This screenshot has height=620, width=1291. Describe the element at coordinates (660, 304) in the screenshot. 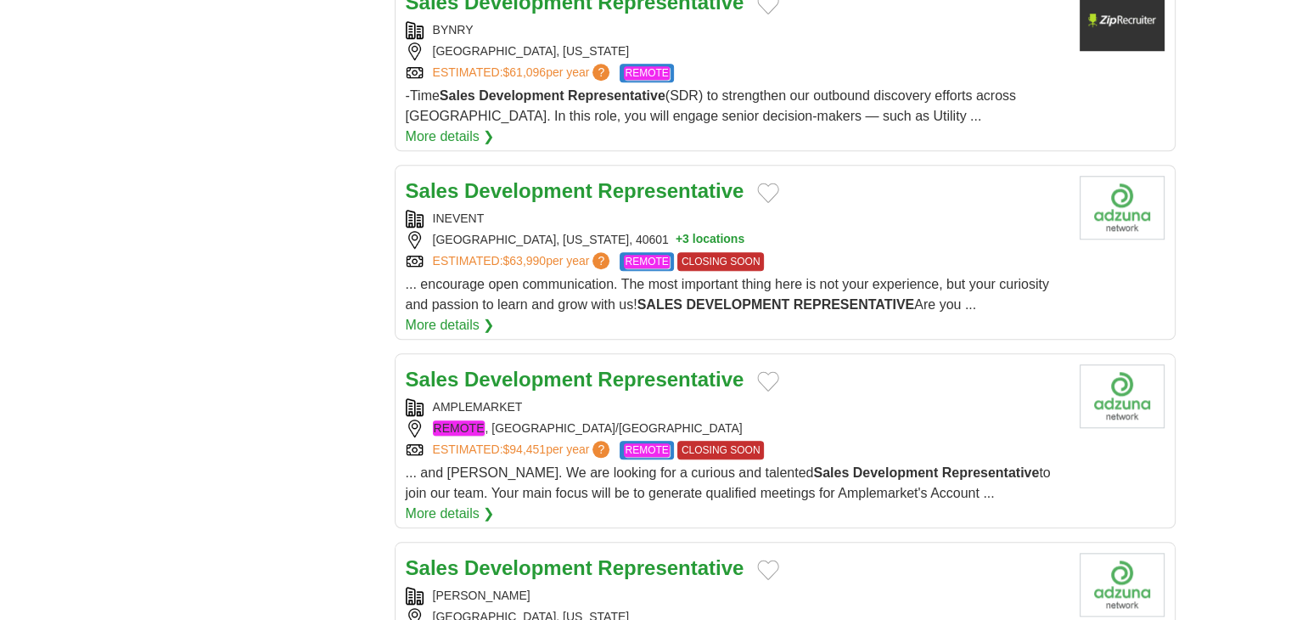

I see `strong: SALES` at that location.